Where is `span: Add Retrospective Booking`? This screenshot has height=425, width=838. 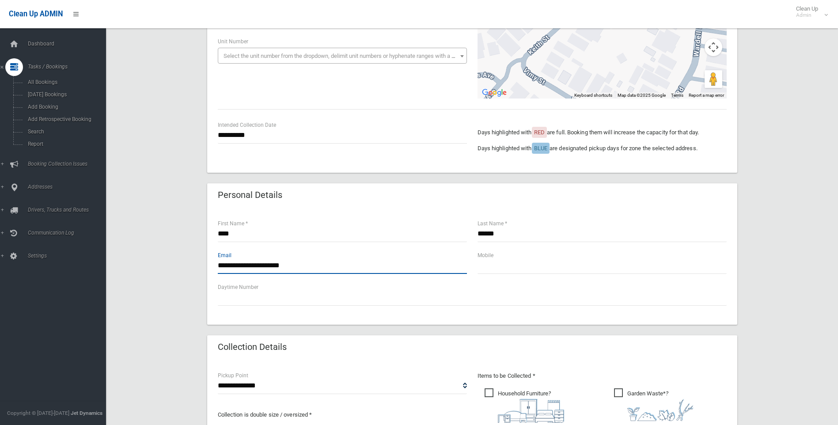 span: Add Retrospective Booking is located at coordinates (65, 119).